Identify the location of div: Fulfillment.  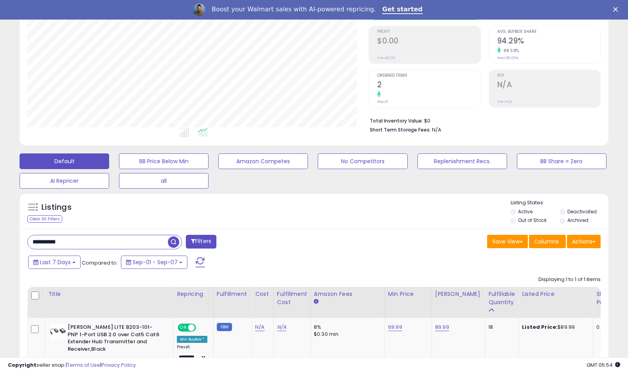
(232, 294).